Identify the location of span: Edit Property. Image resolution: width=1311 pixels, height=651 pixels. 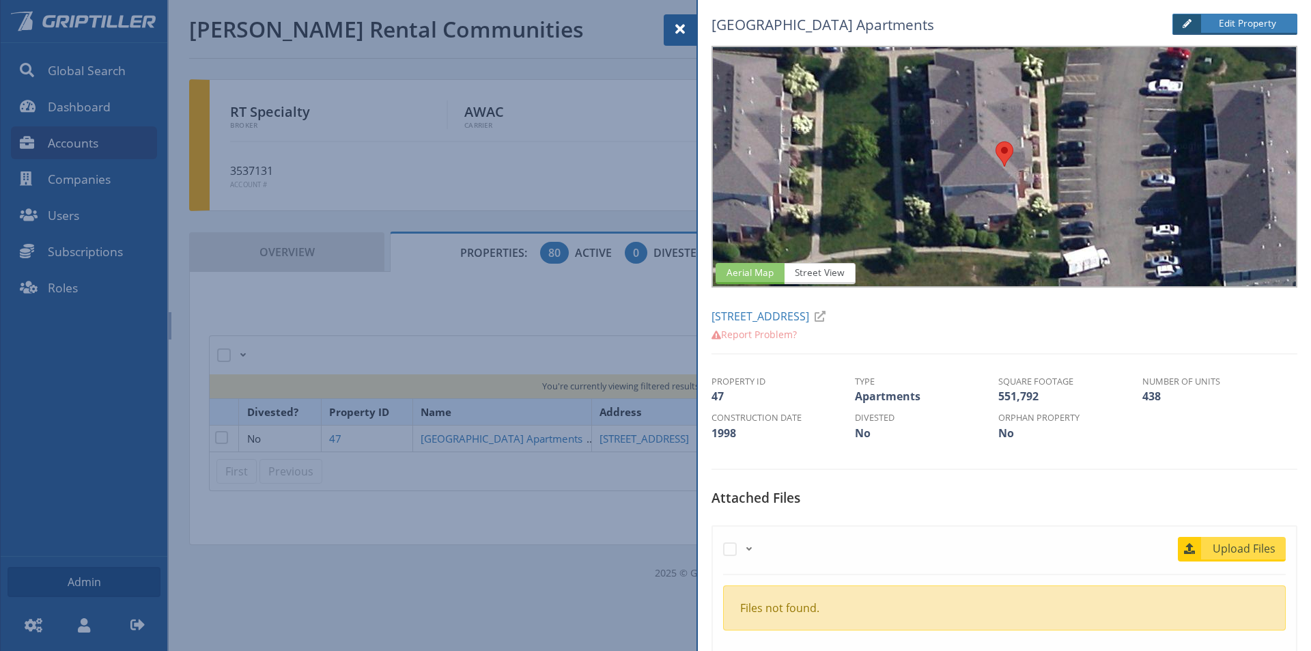
(1244, 23).